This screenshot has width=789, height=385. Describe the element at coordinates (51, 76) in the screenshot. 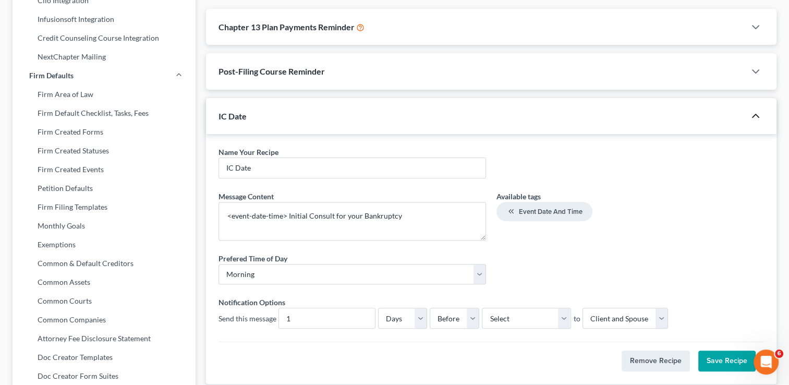

I see `span: Firm Defaults` at that location.